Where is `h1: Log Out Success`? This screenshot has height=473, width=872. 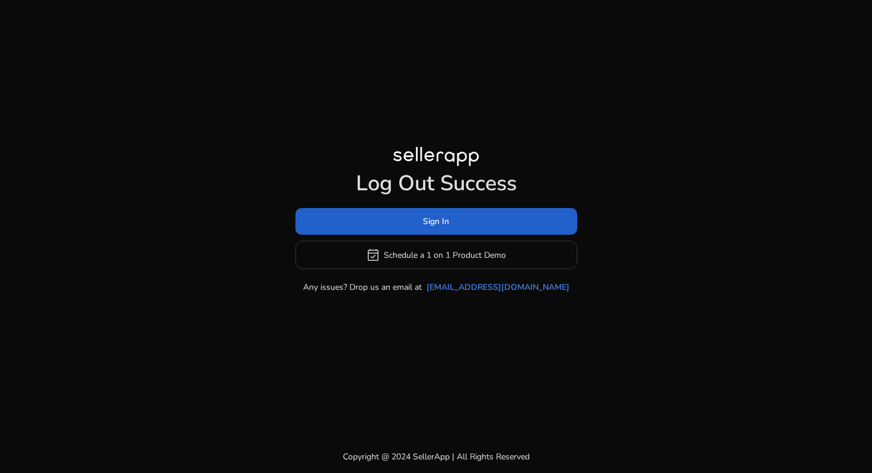
h1: Log Out Success is located at coordinates (436, 183).